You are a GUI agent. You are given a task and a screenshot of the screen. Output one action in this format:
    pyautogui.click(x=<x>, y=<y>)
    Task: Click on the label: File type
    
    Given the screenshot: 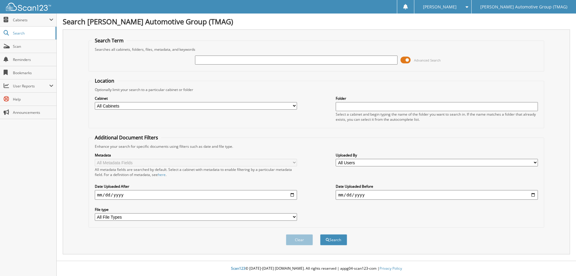 What is the action you would take?
    pyautogui.click(x=196, y=209)
    